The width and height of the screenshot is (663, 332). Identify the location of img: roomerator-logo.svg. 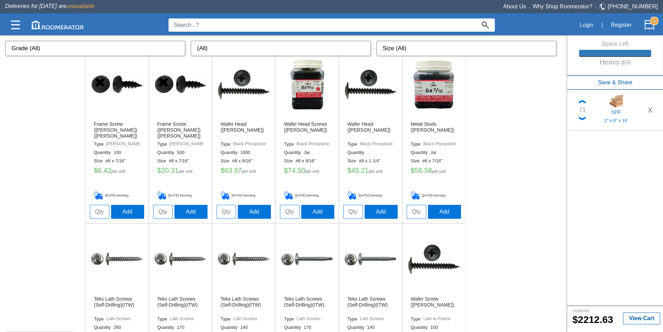
(58, 25).